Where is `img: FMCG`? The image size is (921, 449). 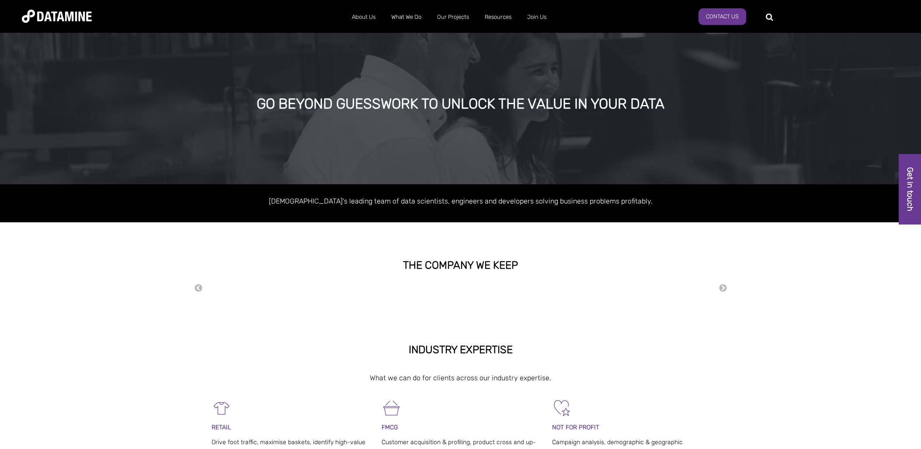
img: FMCG is located at coordinates (391, 408).